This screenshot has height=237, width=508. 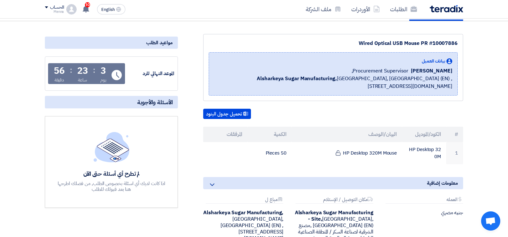 I want to click on div: الحساب, so click(x=57, y=7).